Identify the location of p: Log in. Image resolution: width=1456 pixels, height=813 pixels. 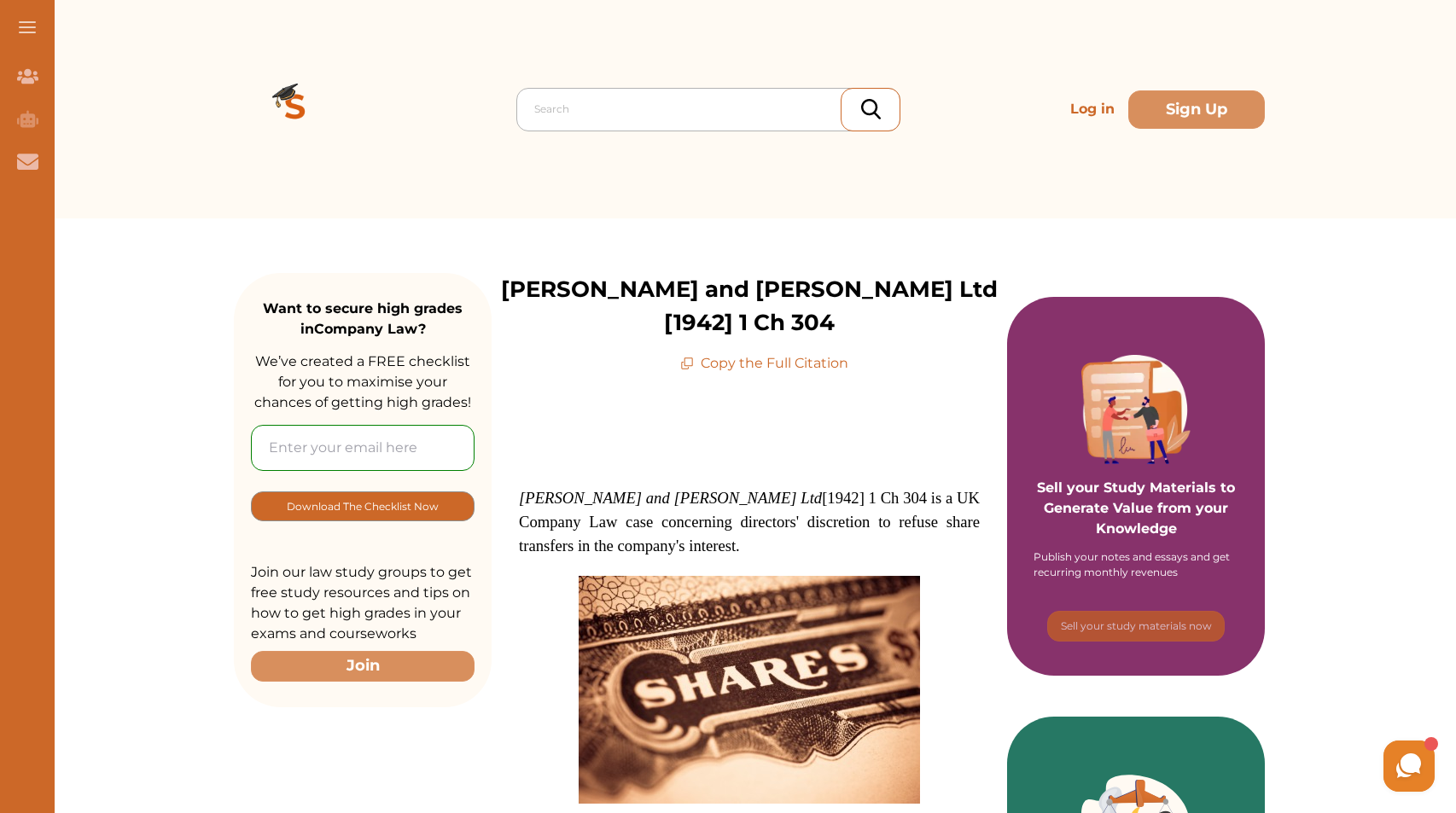
(1093, 109).